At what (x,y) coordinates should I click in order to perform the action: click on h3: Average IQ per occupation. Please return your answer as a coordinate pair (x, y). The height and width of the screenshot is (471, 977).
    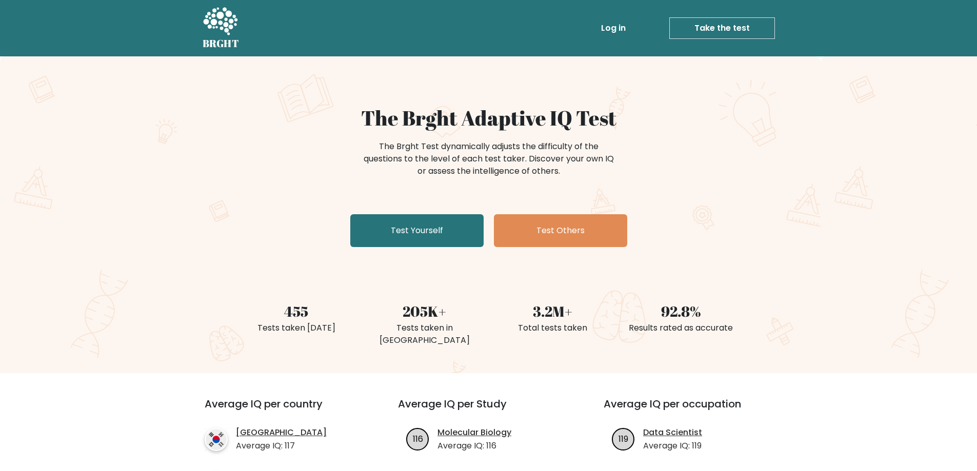
    Looking at the image, I should click on (694, 410).